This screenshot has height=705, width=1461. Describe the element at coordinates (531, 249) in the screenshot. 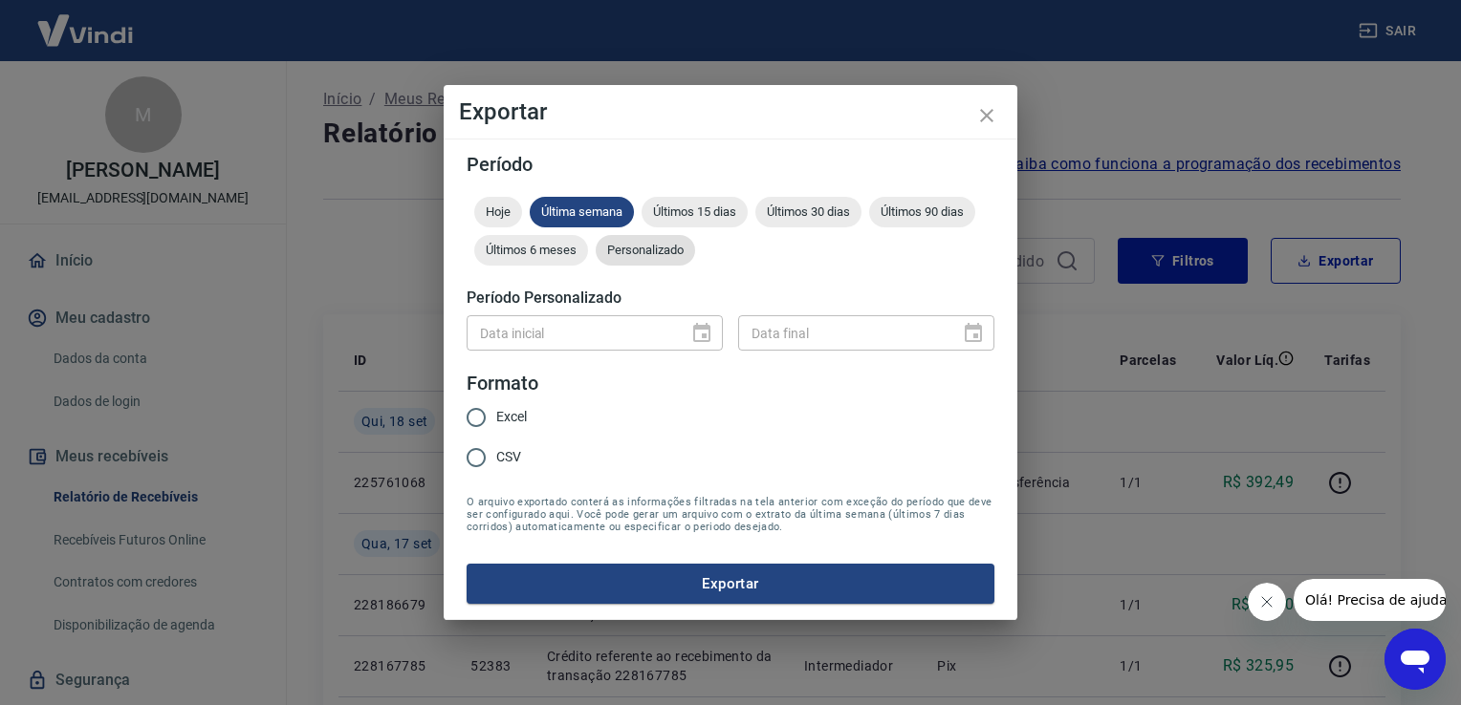

I see `span: Últimos 6 meses` at that location.